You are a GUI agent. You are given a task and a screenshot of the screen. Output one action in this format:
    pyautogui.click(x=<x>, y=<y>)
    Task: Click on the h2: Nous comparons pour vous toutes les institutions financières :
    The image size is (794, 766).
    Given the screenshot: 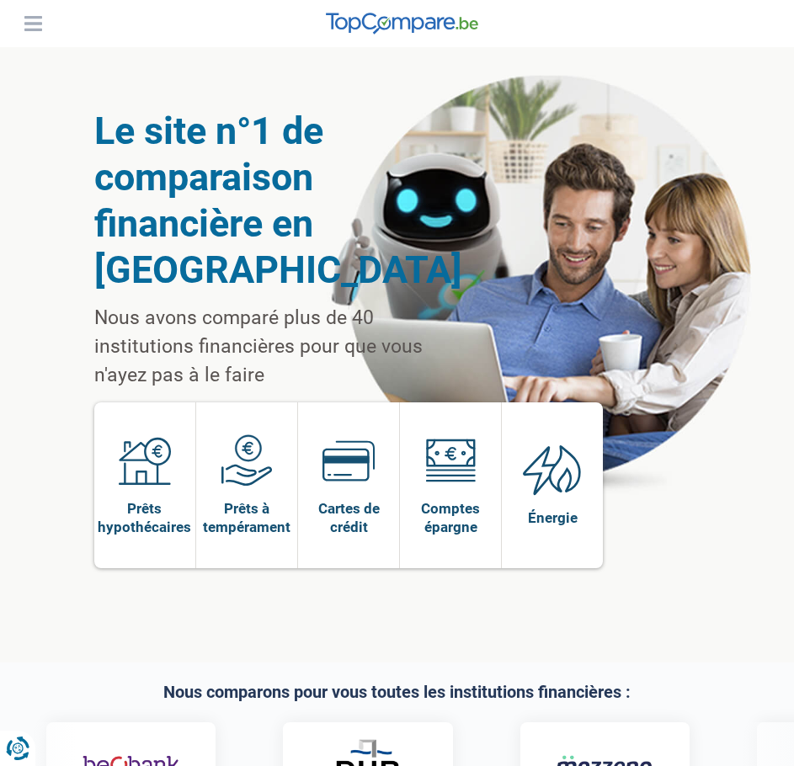 What is the action you would take?
    pyautogui.click(x=397, y=692)
    